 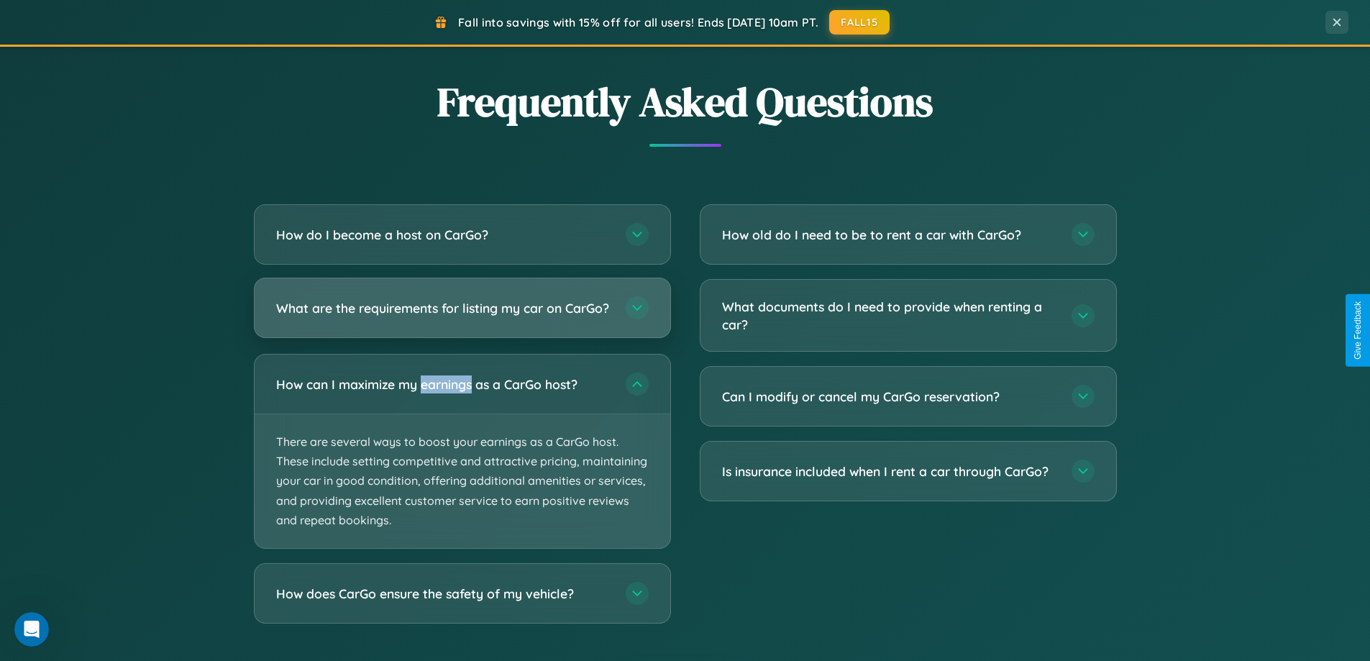 I want to click on h2: Frequently Asked Questions, so click(x=686, y=101).